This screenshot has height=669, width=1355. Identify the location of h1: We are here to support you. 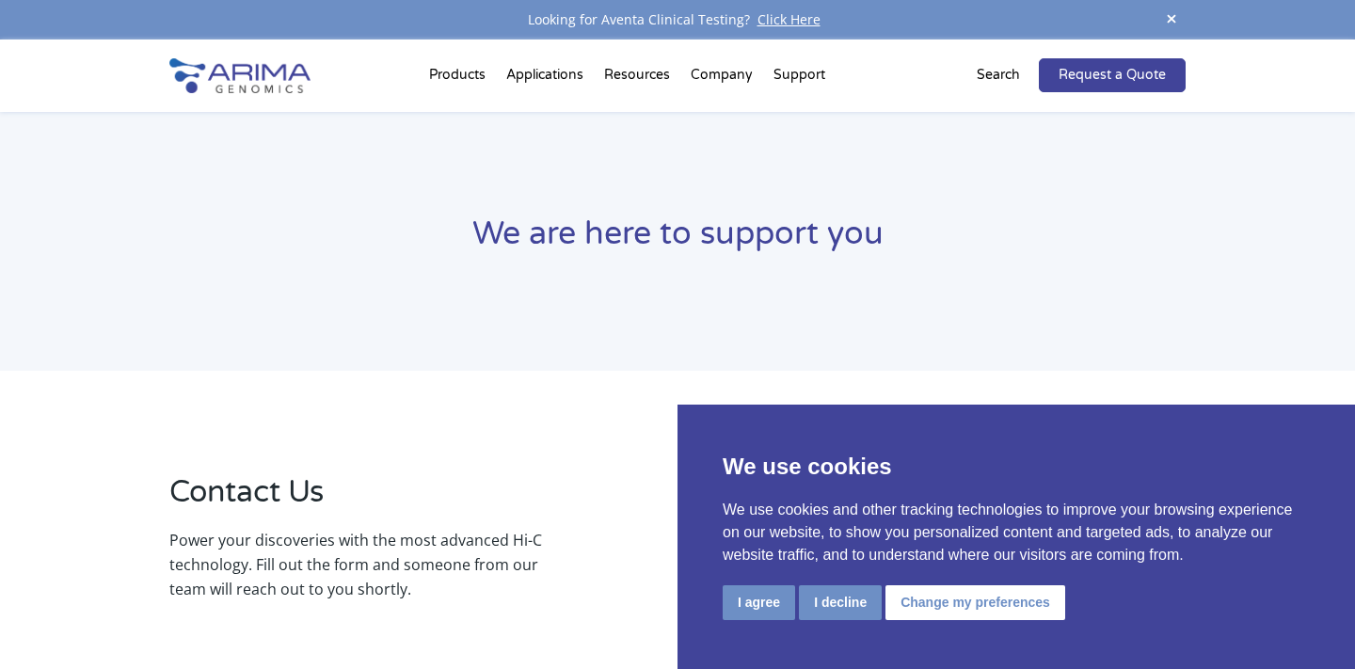
(678, 241).